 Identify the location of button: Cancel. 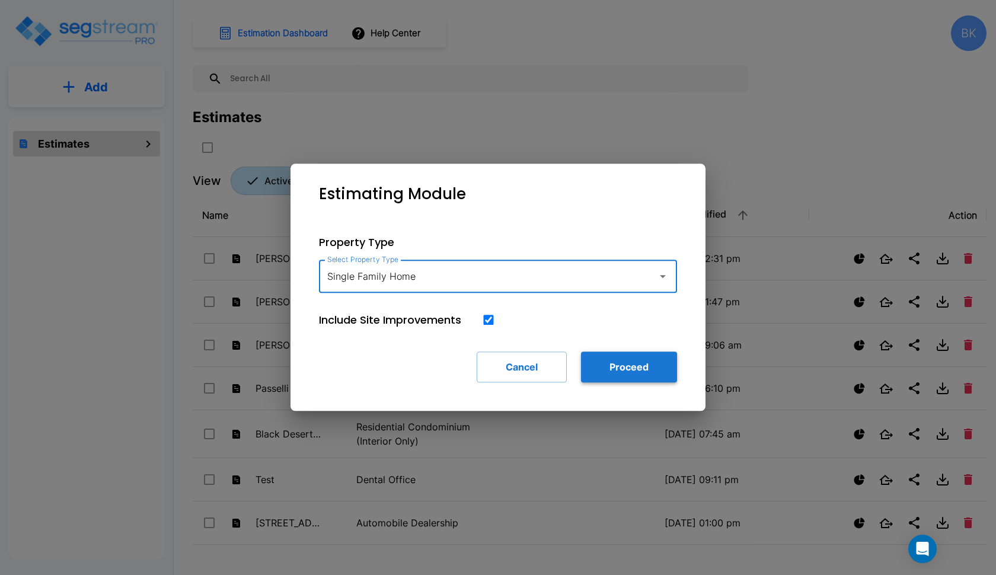
(522, 367).